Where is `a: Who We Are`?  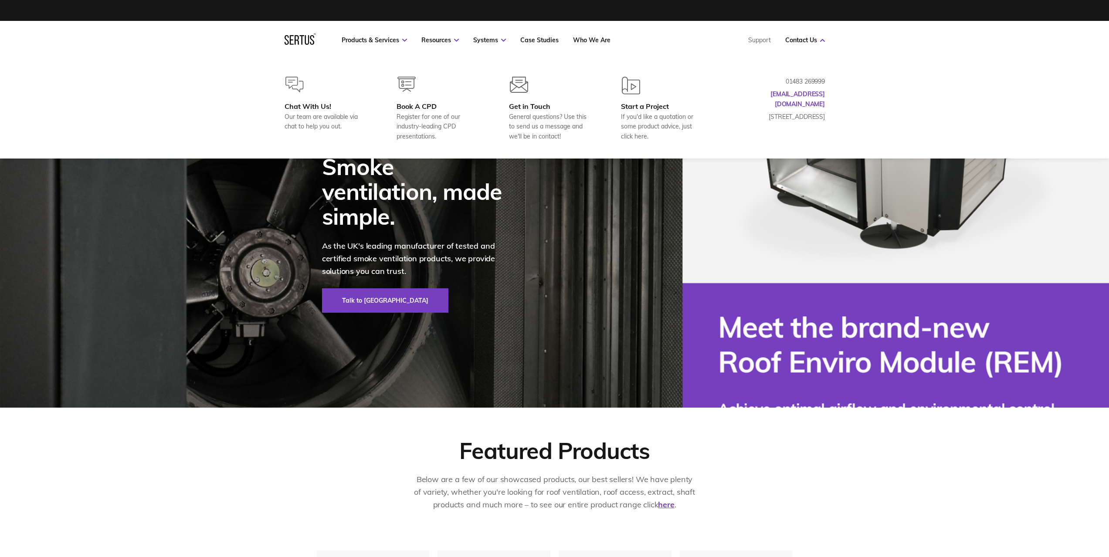
a: Who We Are is located at coordinates (592, 40).